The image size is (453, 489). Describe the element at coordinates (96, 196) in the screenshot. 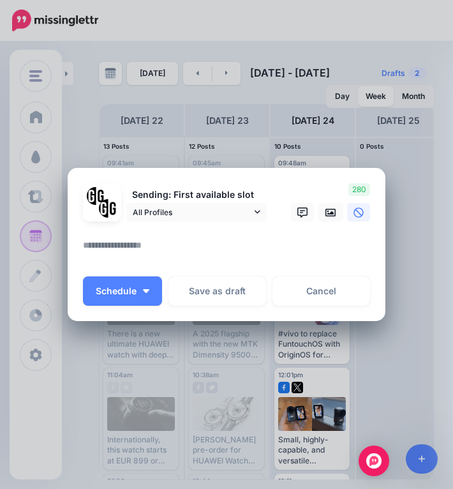

I see `img: 353459792_649996473822713_4483302954317148903_n-bsa138318.png` at that location.